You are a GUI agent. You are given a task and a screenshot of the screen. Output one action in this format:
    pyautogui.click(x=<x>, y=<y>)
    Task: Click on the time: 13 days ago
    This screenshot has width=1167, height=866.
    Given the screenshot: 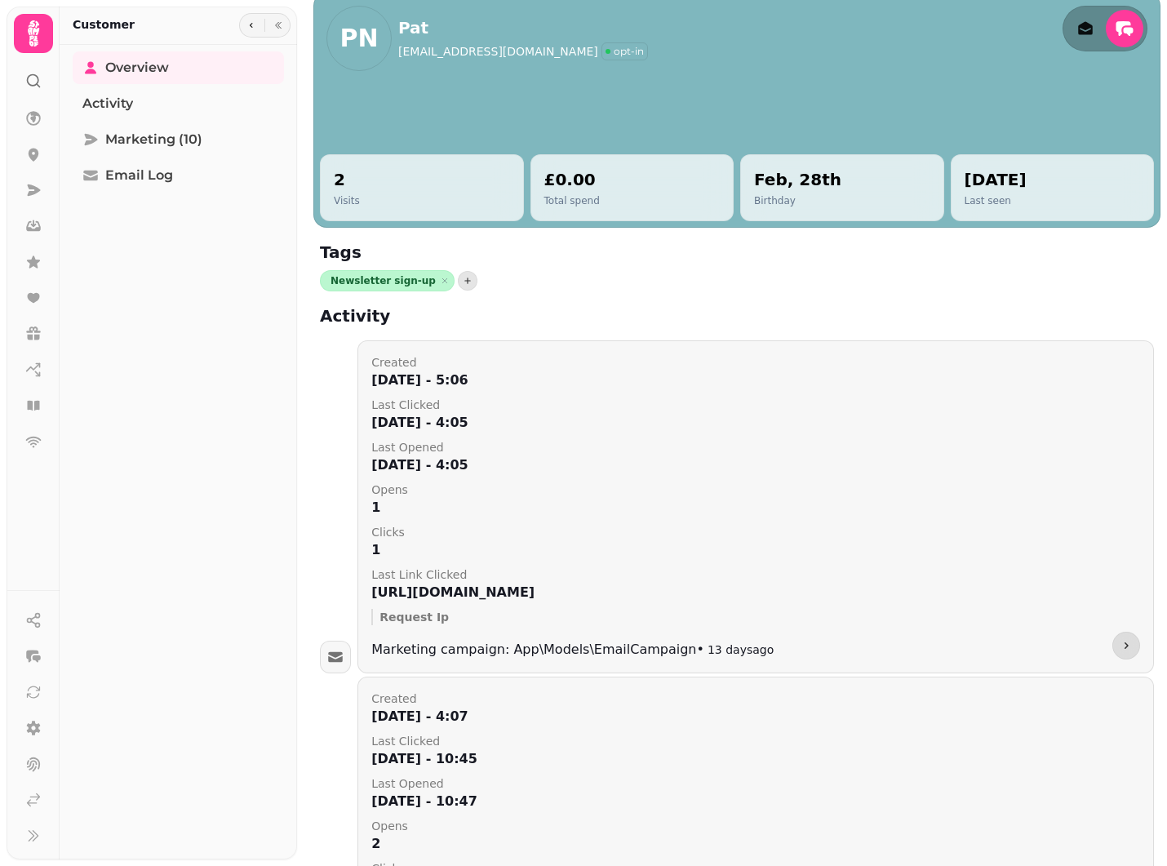 What is the action you would take?
    pyautogui.click(x=740, y=650)
    